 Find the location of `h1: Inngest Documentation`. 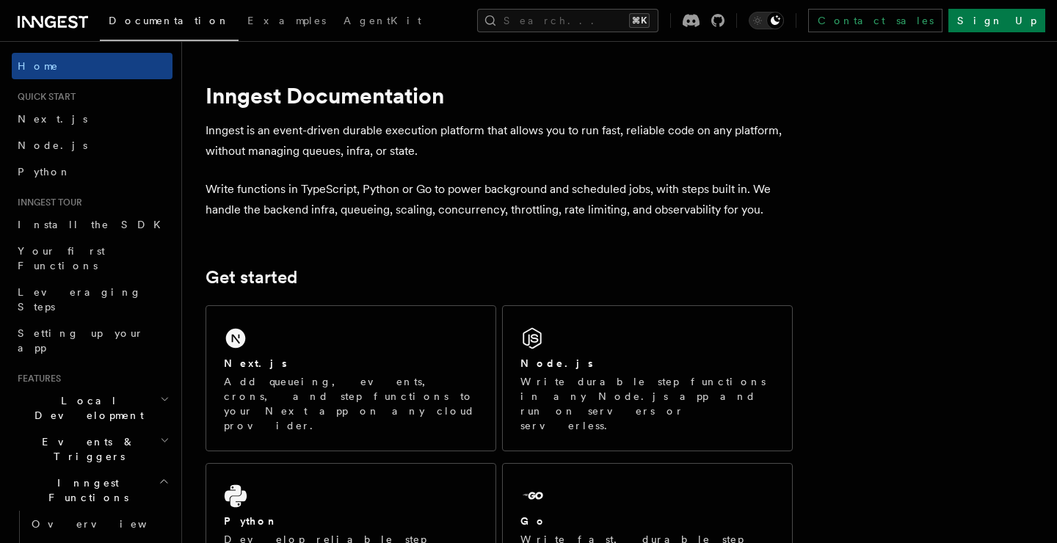

h1: Inngest Documentation is located at coordinates (499, 95).